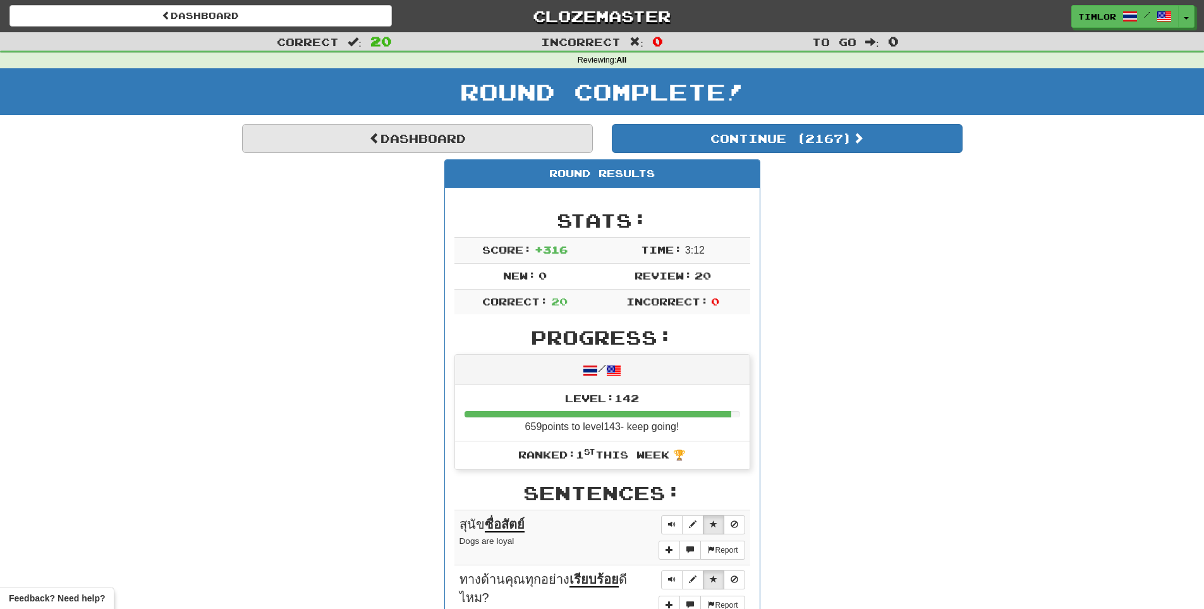 Image resolution: width=1204 pixels, height=609 pixels. I want to click on span: ทางด้านคุณทุกอย่าง ดีไหม?, so click(543, 588).